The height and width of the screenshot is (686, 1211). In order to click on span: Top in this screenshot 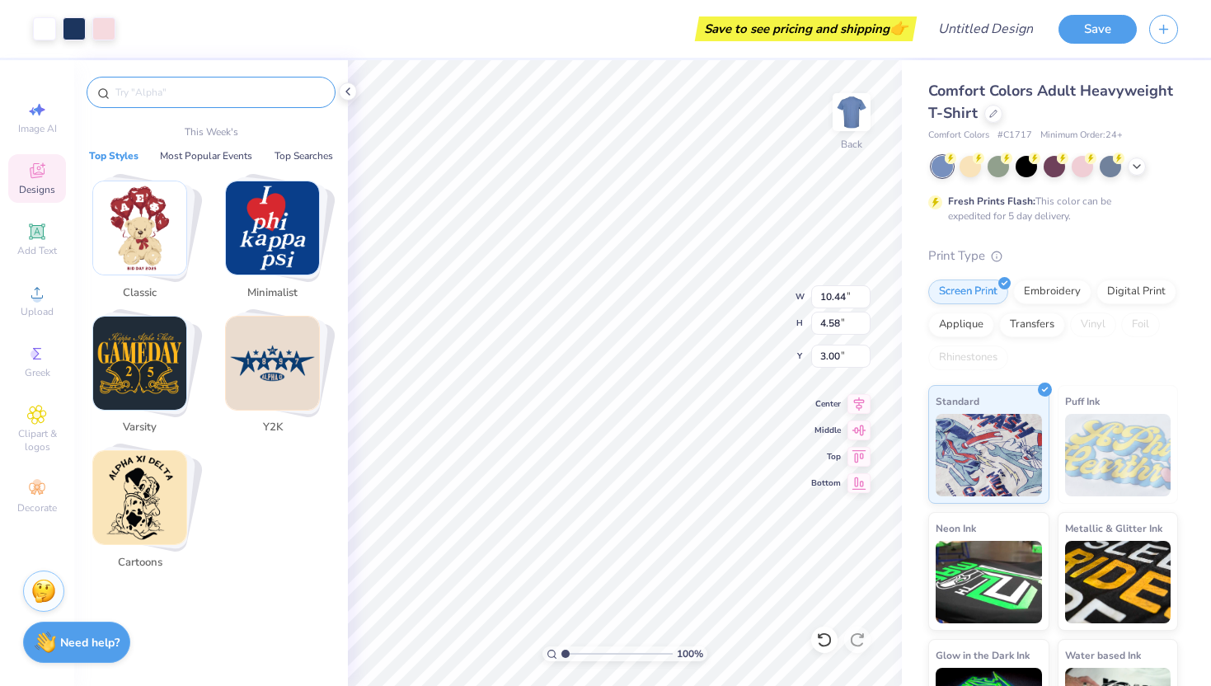, I will do `click(826, 457)`.